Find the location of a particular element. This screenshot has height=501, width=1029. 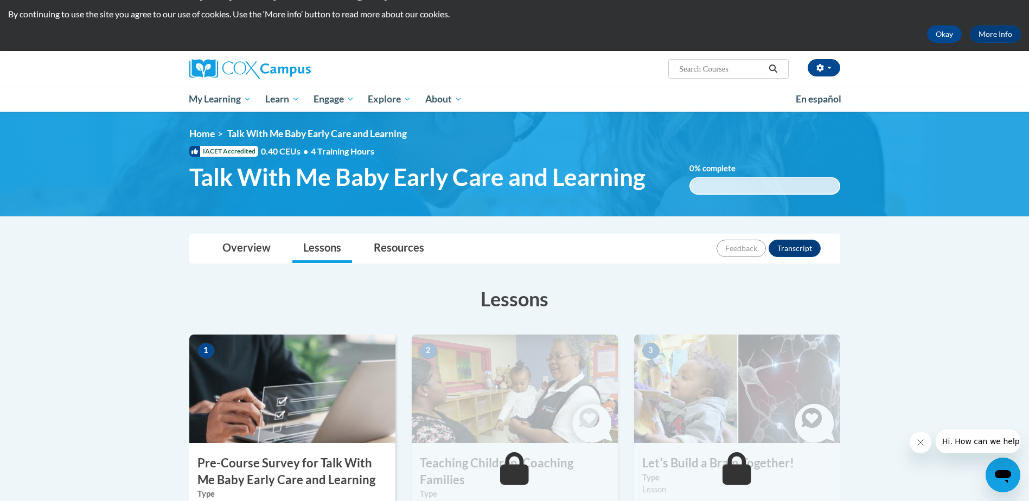

div: Lesson is located at coordinates (737, 490).